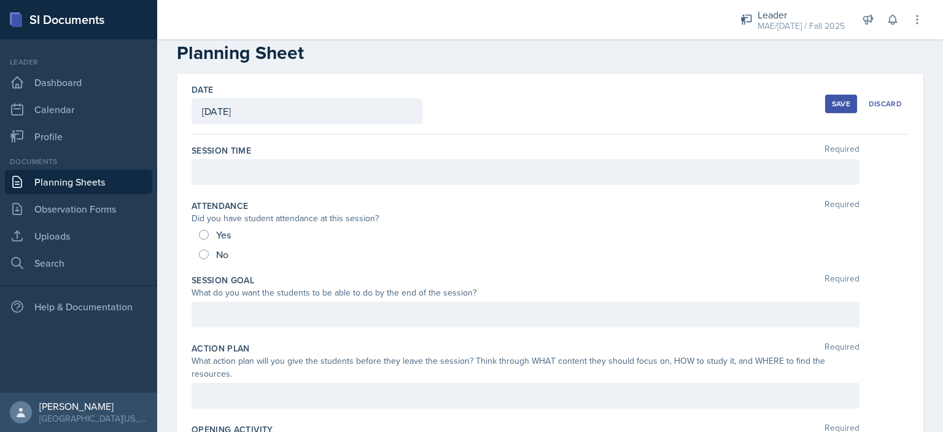 The image size is (943, 432). Describe the element at coordinates (220, 206) in the screenshot. I see `label: Attendance` at that location.